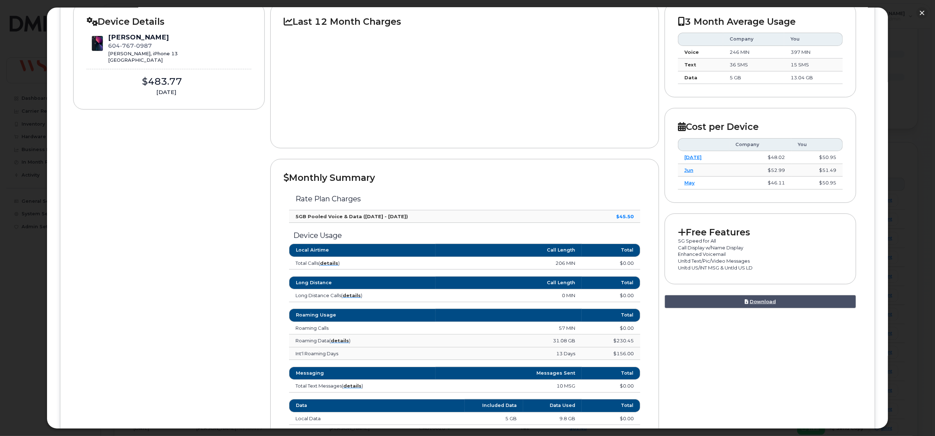 The height and width of the screenshot is (436, 935). Describe the element at coordinates (494, 419) in the screenshot. I see `td: 5 GB` at that location.